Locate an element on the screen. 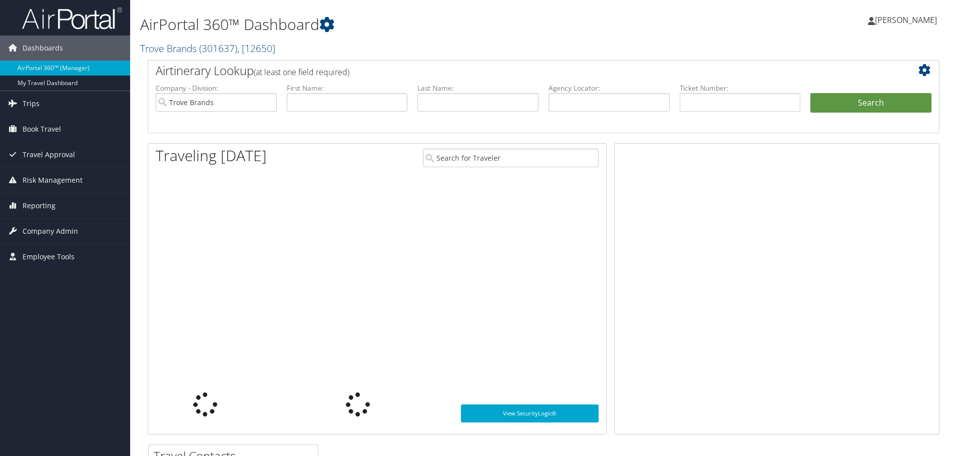 The image size is (957, 456). label: Agency Locator: is located at coordinates (609, 88).